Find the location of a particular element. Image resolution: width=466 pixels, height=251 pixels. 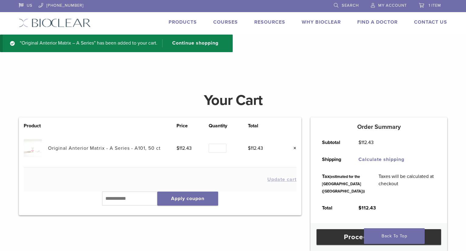

th: Price is located at coordinates (192, 126).